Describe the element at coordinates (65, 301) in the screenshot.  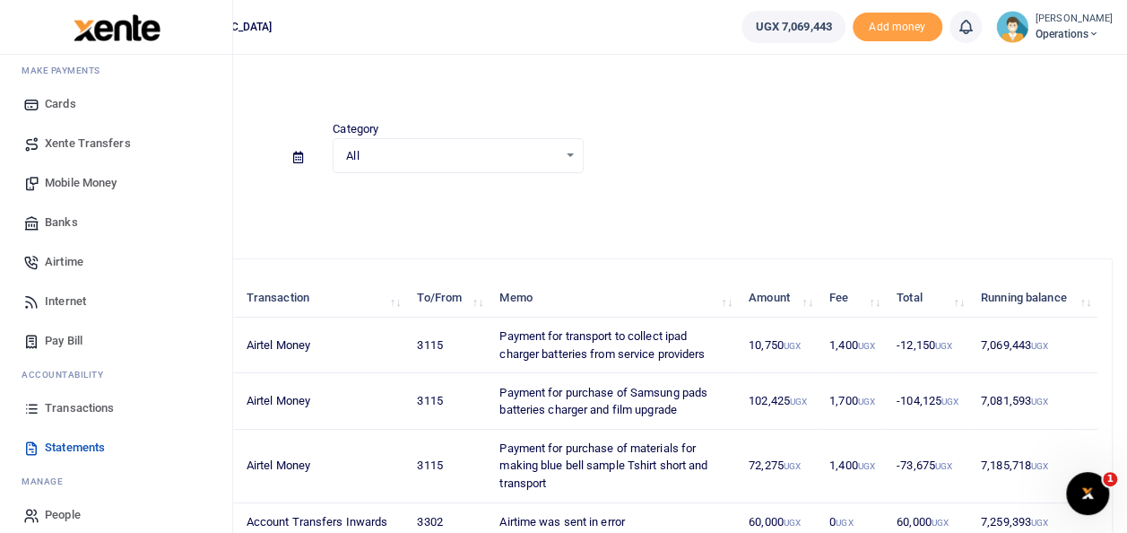
I see `span: Internet` at that location.